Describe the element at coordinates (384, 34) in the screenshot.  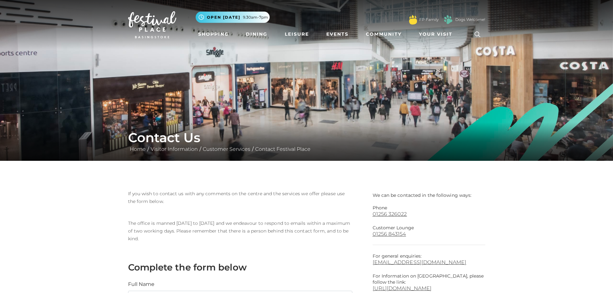
I see `a: Community` at that location.